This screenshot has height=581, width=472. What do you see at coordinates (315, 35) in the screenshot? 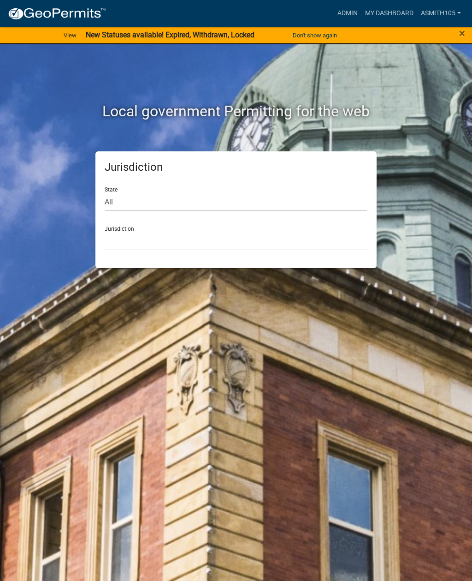
I see `button: Don't show again` at bounding box center [315, 35].